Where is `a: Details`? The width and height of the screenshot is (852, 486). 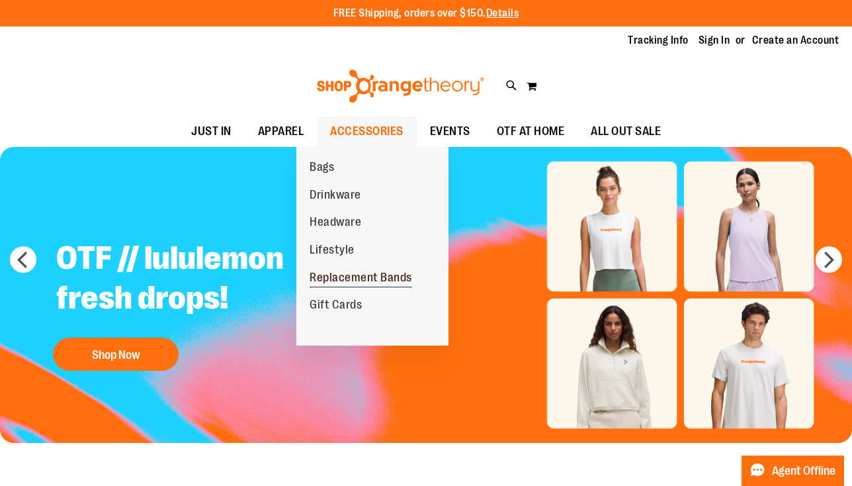 a: Details is located at coordinates (503, 13).